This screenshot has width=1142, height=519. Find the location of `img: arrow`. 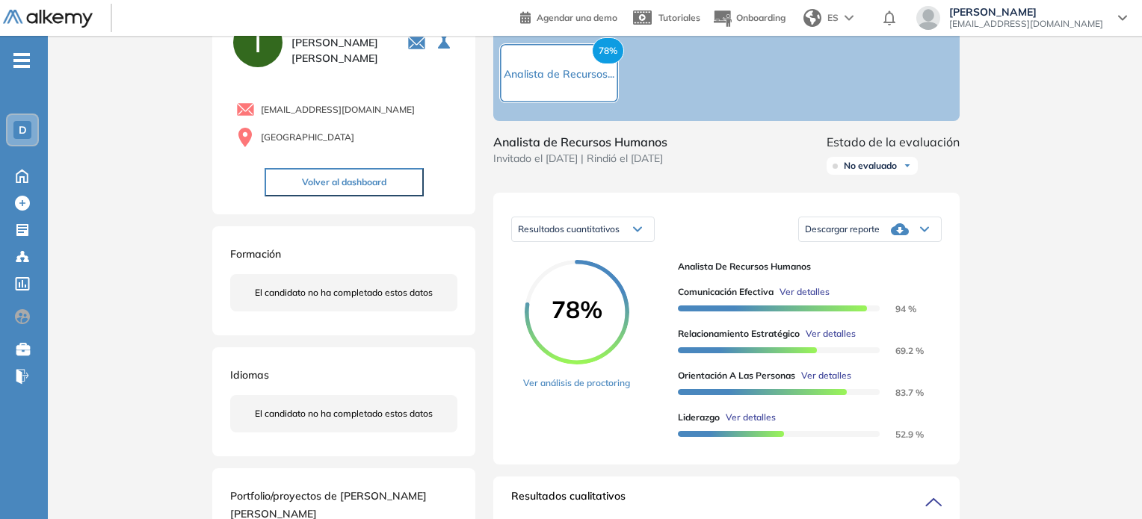

img: arrow is located at coordinates (849, 18).